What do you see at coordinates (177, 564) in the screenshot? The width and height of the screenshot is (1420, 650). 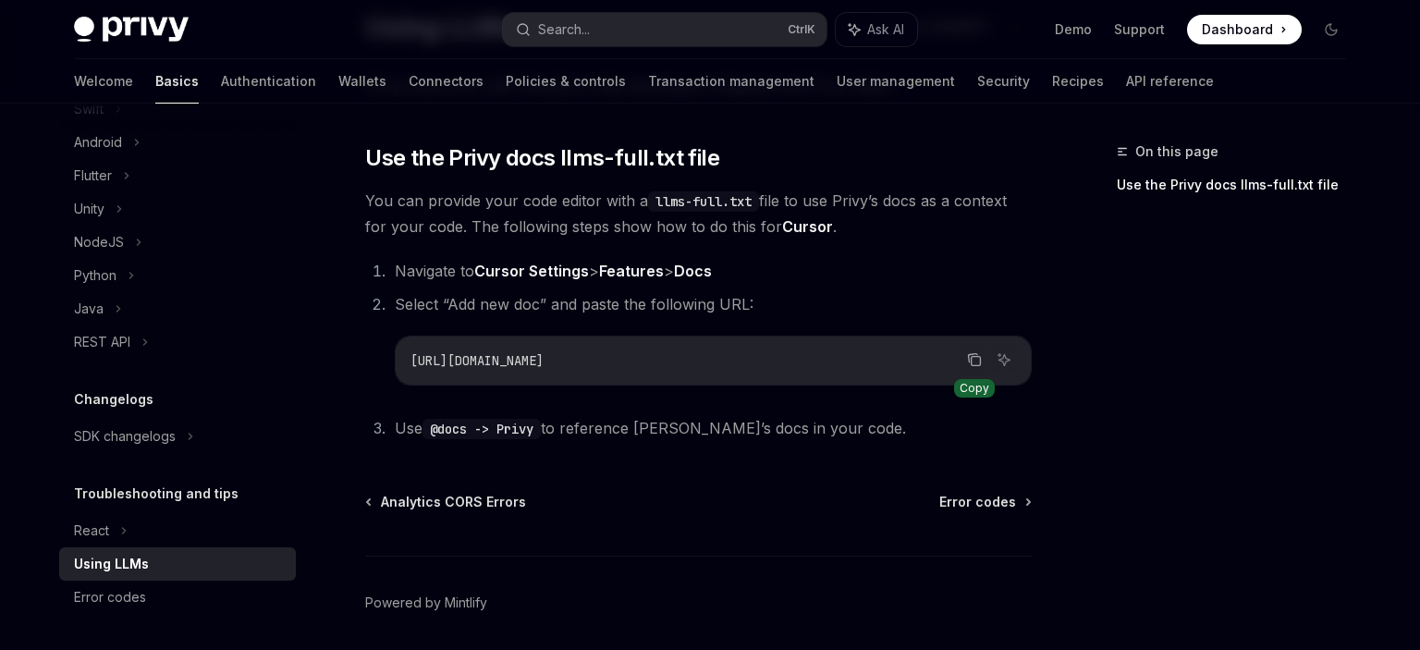 I see `a: Using LLMs` at bounding box center [177, 564].